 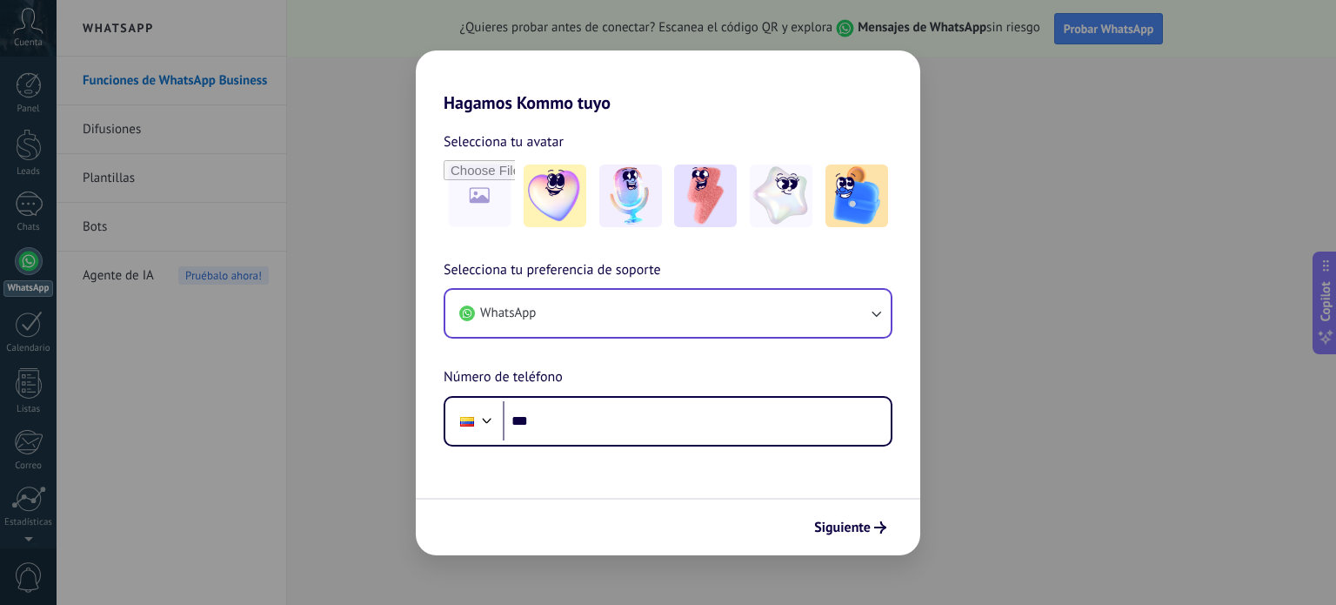 I want to click on img: -4.jpeg, so click(x=781, y=196).